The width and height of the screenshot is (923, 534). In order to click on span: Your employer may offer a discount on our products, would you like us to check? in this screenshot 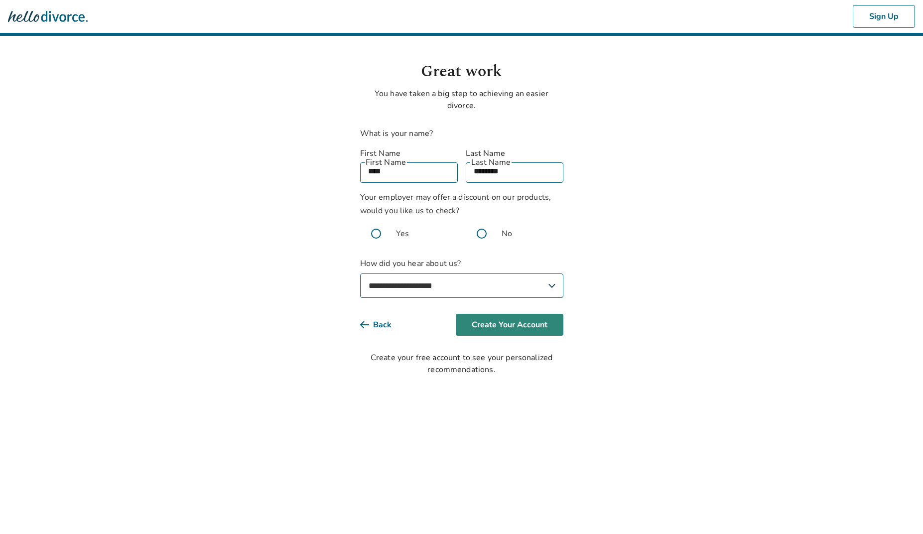, I will do `click(456, 204)`.